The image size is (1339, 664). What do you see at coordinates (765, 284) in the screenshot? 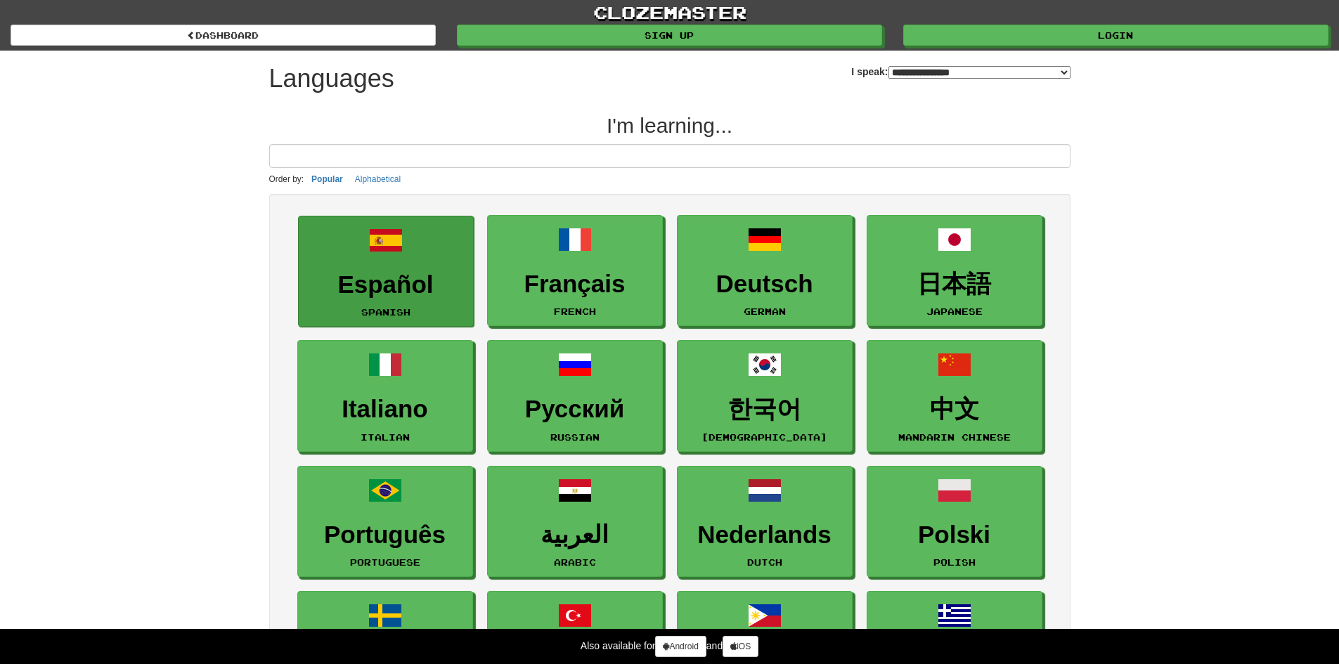
I see `h3: Deutsch` at bounding box center [765, 284].